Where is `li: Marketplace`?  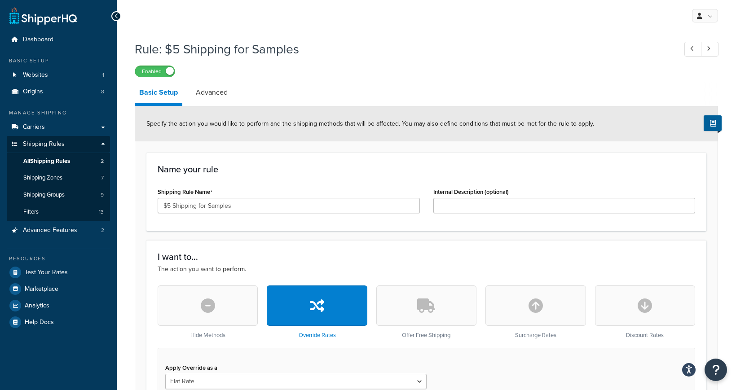
li: Marketplace is located at coordinates (58, 289).